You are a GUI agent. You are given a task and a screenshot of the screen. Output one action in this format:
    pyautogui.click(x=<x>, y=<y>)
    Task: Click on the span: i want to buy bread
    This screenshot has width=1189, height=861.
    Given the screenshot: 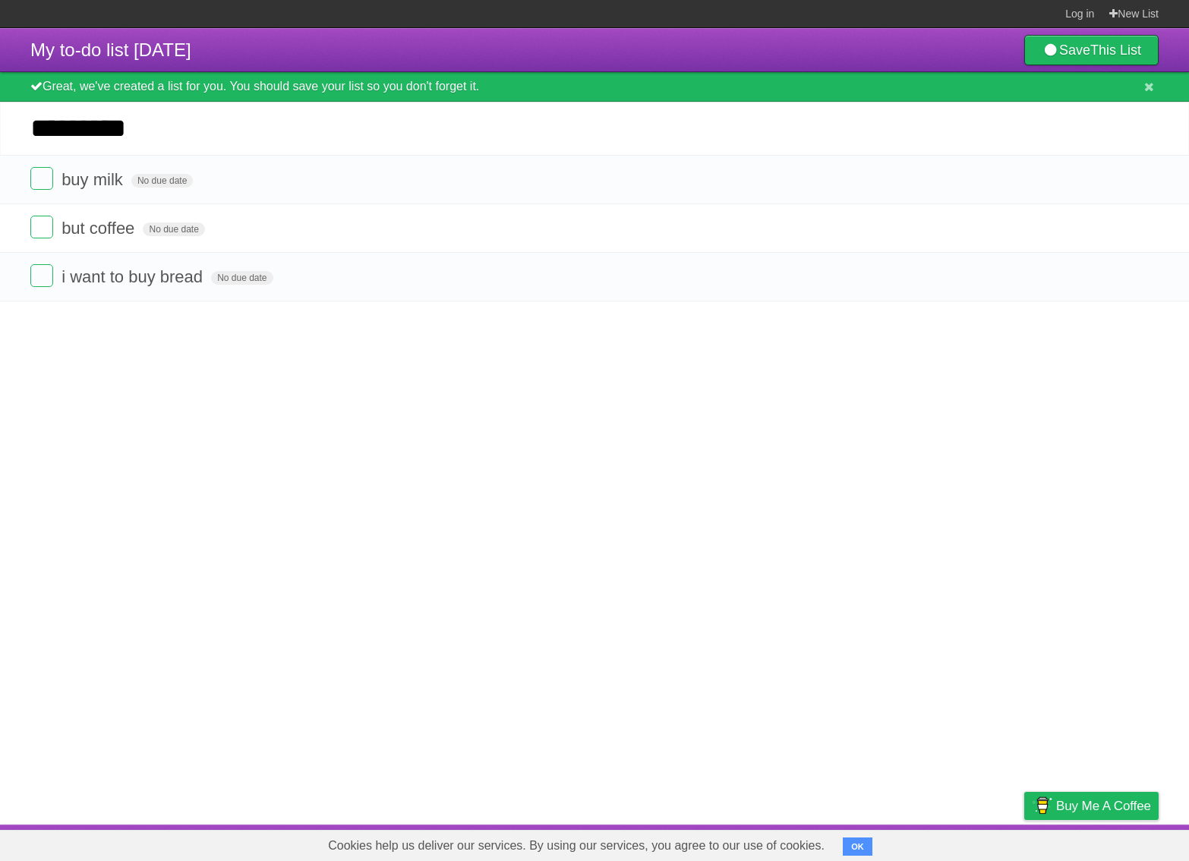 What is the action you would take?
    pyautogui.click(x=134, y=276)
    